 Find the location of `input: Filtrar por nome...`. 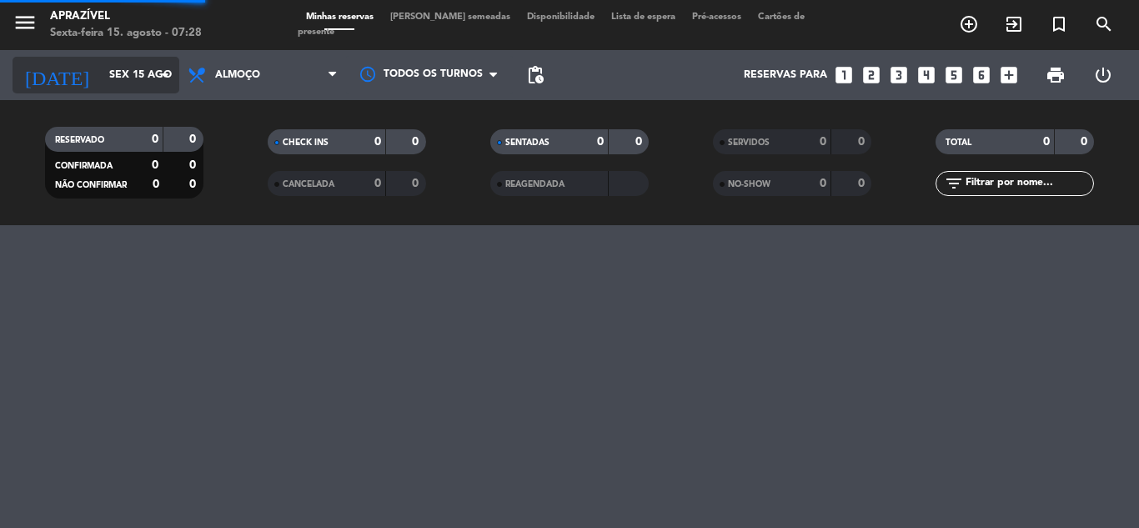

input: Filtrar por nome... is located at coordinates (1028, 183).